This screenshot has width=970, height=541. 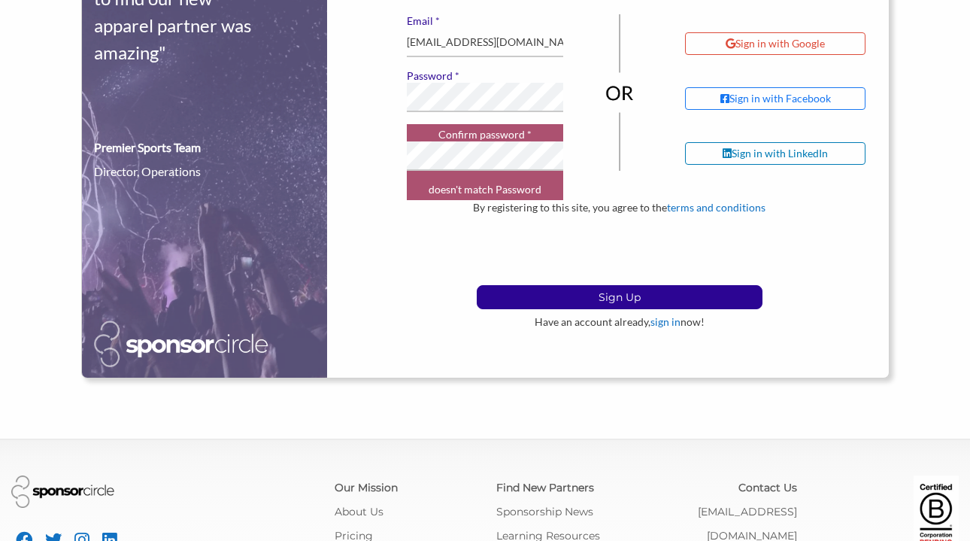 I want to click on a: Sign in with Google, so click(x=781, y=44).